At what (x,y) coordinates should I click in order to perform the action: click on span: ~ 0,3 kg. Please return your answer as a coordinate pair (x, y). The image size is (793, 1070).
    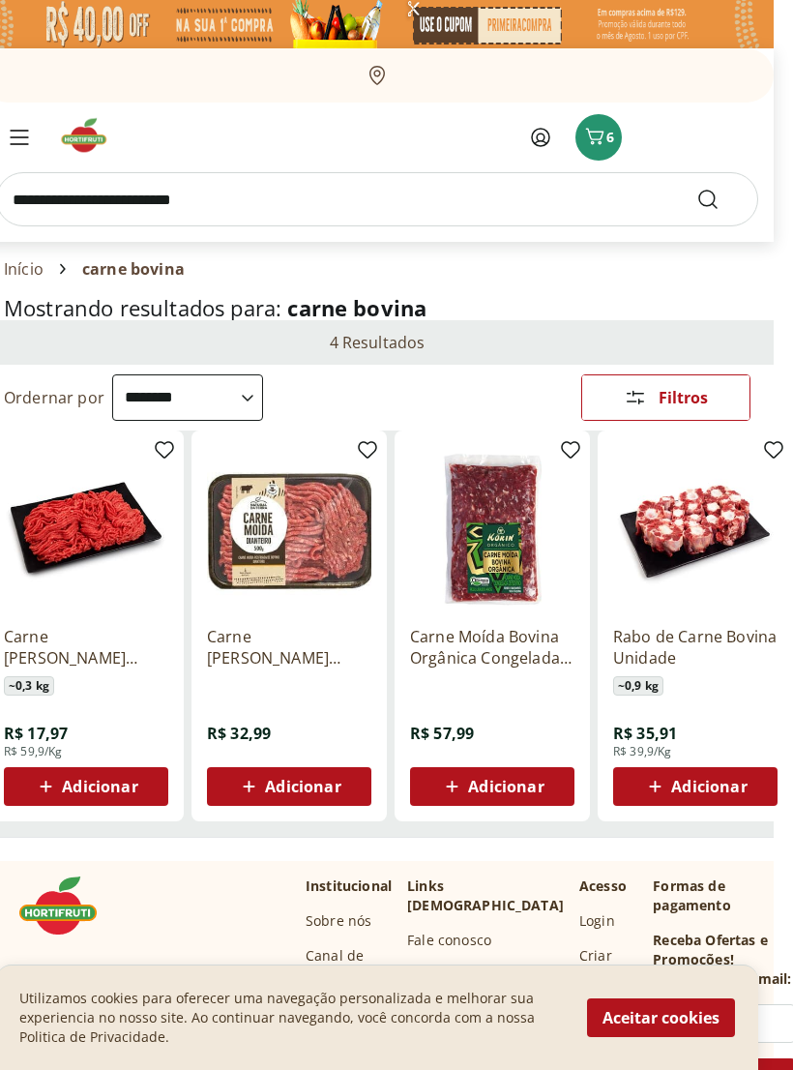
    Looking at the image, I should click on (29, 686).